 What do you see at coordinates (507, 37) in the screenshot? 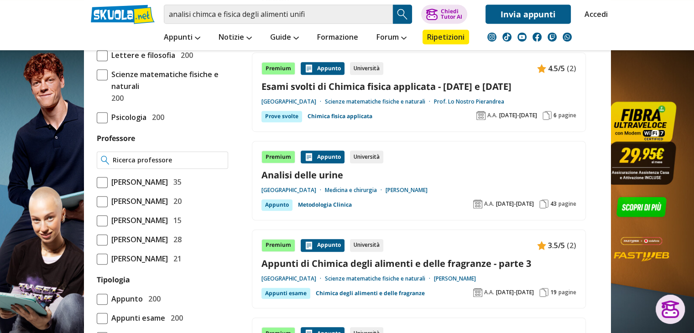
I see `img: tiktok` at bounding box center [507, 37].